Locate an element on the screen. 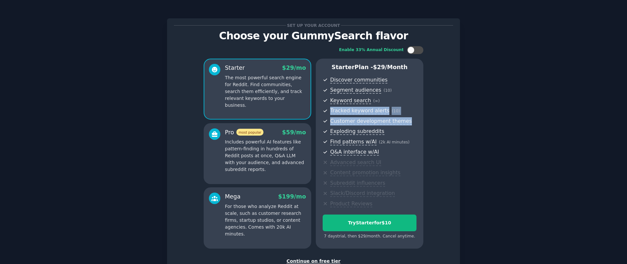 The height and width of the screenshot is (264, 627). p: Includes powerful AI features like pattern-finding in hundreds of Reddit posts at once, Q&A LLM w... is located at coordinates (266, 155).